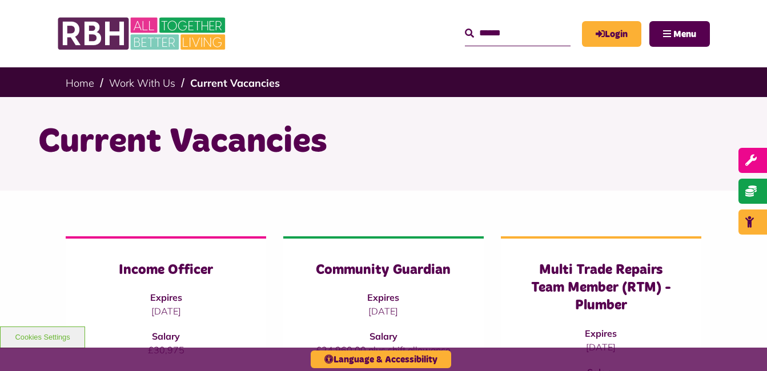  What do you see at coordinates (384, 142) in the screenshot?
I see `h1: Current Vacancies` at bounding box center [384, 142].